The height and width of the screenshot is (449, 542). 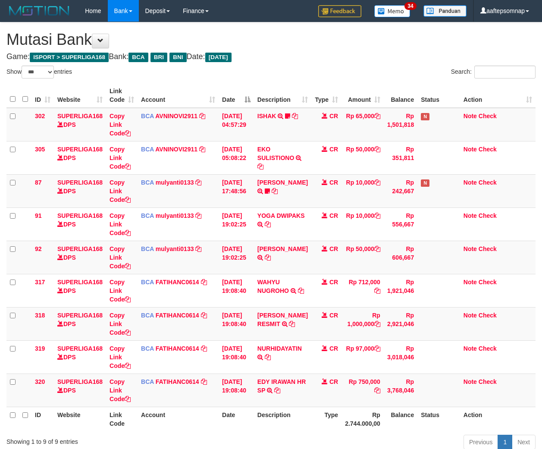 What do you see at coordinates (401, 324) in the screenshot?
I see `td: Rp 2,921,046` at bounding box center [401, 324].